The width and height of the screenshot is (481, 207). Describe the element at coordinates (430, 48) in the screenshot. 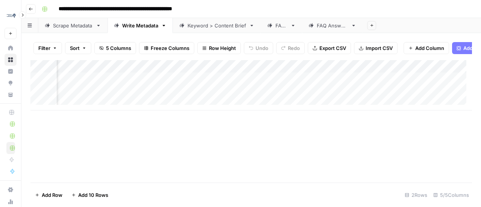

I see `span: Add Column` at that location.